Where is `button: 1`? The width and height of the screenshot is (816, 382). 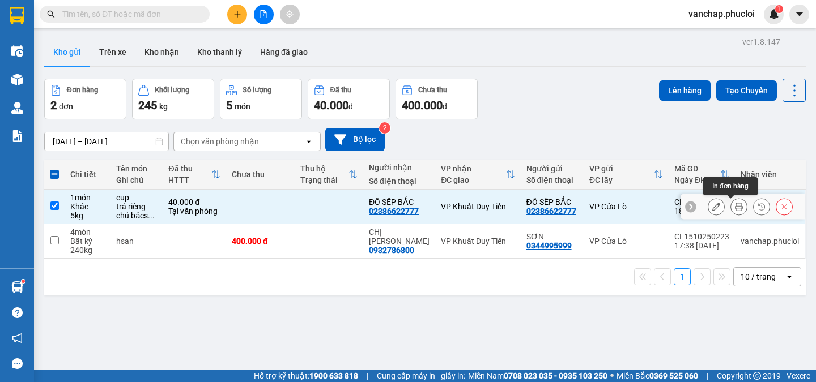 button: 1 is located at coordinates (682, 277).